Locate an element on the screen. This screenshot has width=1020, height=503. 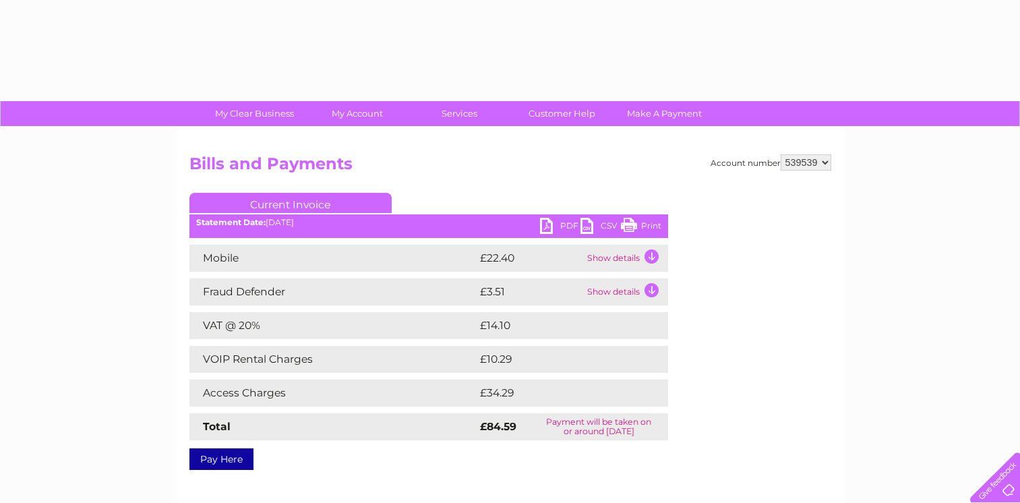
td: £10.29 is located at coordinates (558, 359).